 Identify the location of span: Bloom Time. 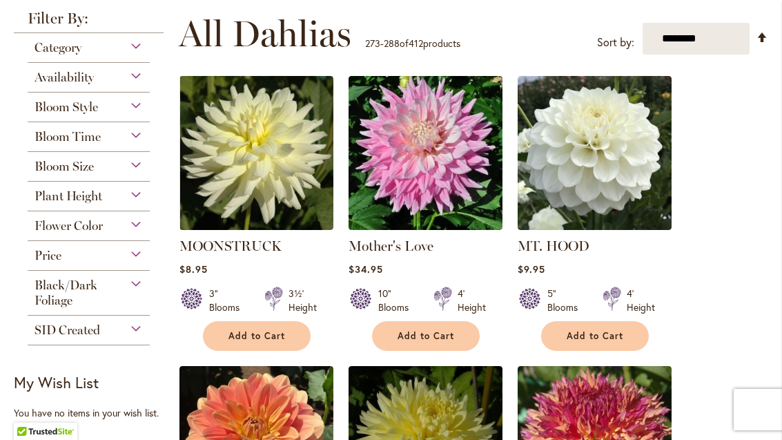
(68, 137).